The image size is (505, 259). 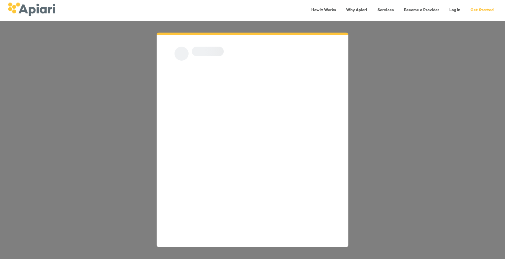 What do you see at coordinates (31, 9) in the screenshot?
I see `img: logo` at bounding box center [31, 9].